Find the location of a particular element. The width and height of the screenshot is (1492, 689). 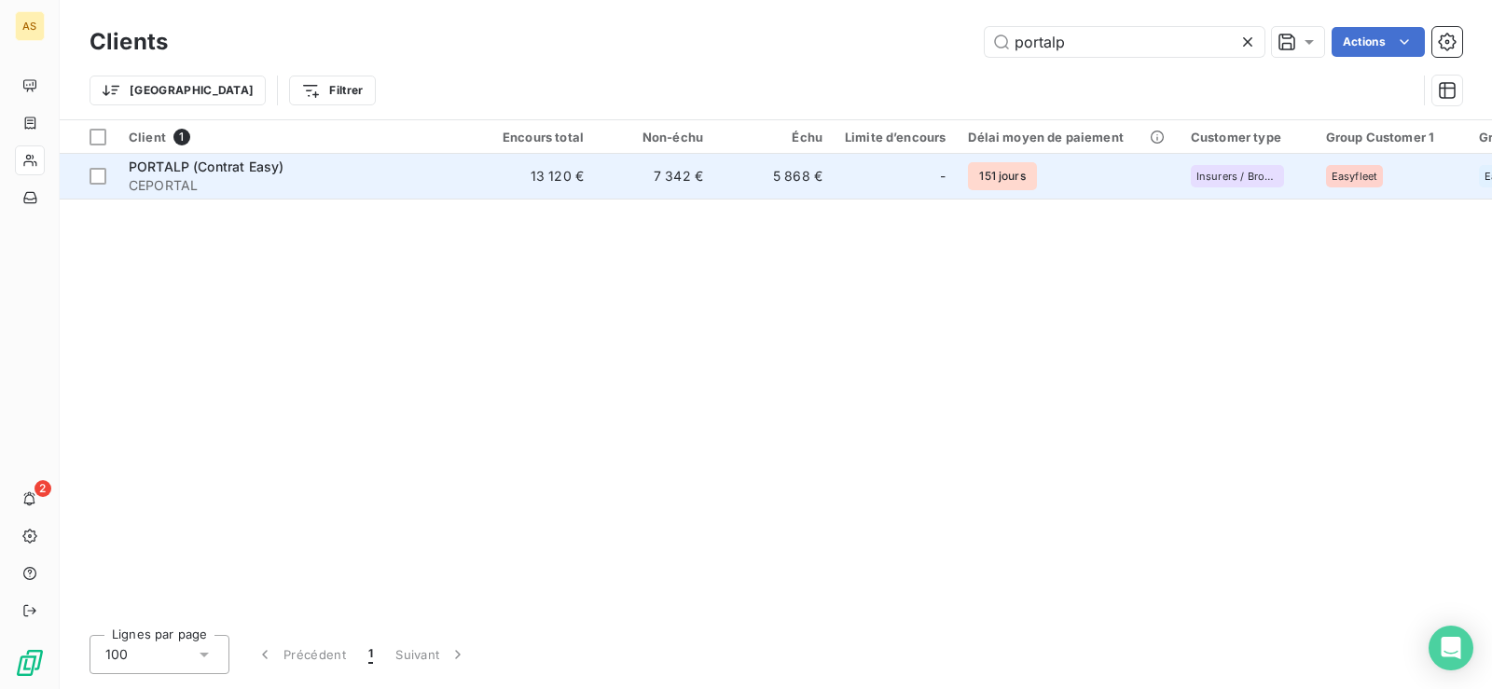

span: 2 is located at coordinates (43, 489).